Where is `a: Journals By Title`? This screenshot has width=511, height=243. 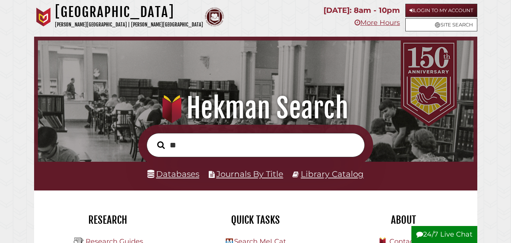
a: Journals By Title is located at coordinates (249, 174).